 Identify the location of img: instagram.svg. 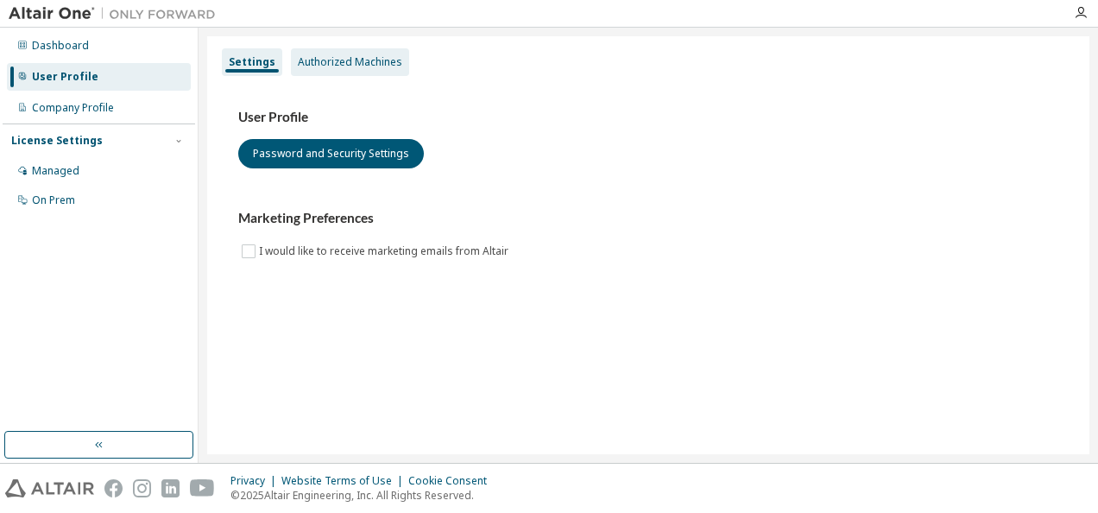
(142, 488).